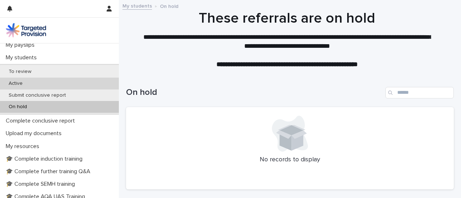 The height and width of the screenshot is (198, 461). I want to click on h1: These referrals are on hold, so click(287, 18).